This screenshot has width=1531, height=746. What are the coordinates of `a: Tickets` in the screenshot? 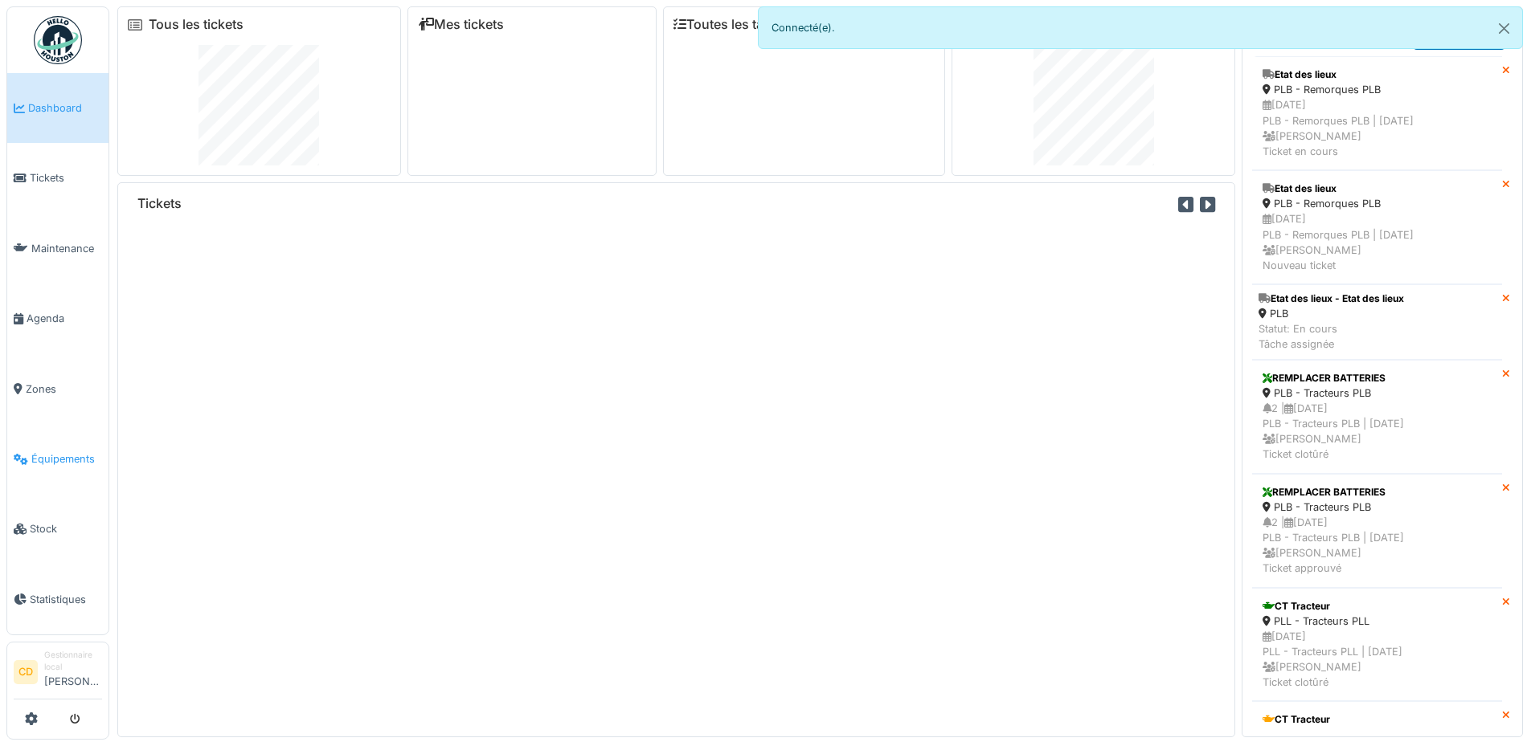 It's located at (58, 178).